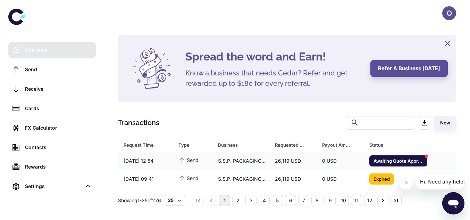 The image size is (470, 220). Describe the element at coordinates (343, 200) in the screenshot. I see `button: Go to page 10` at that location.